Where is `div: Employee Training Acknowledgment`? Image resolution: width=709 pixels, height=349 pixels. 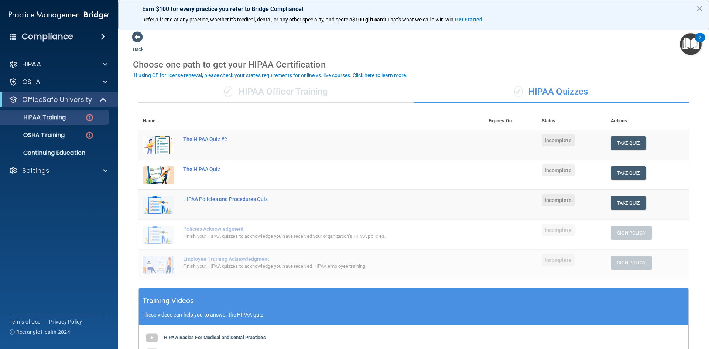
div: Employee Training Acknowledgment is located at coordinates (315, 259).